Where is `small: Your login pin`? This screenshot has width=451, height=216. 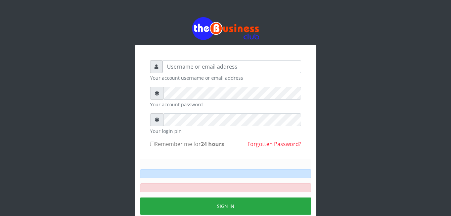
small: Your login pin is located at coordinates (226, 131).